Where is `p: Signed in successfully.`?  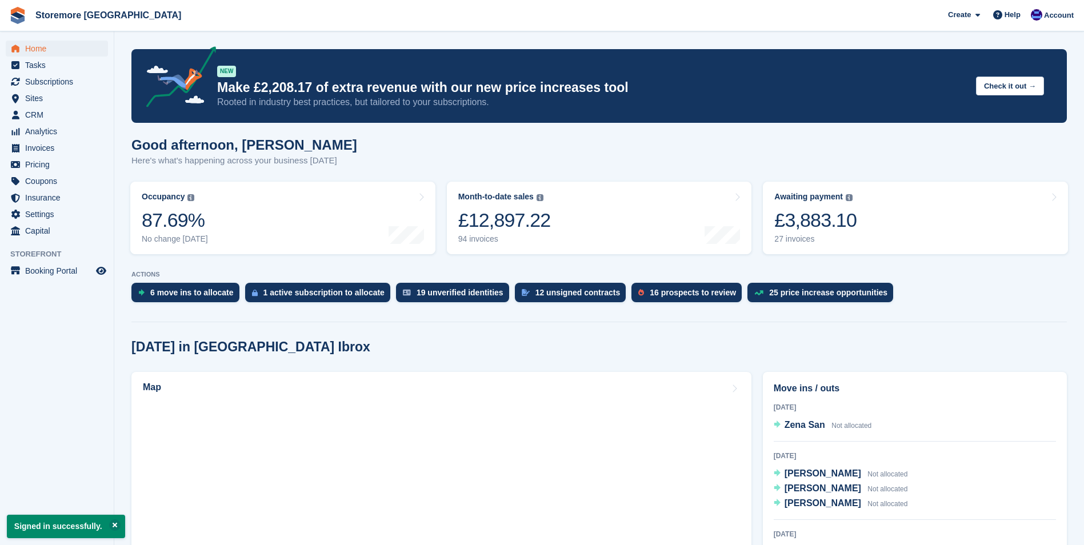
p: Signed in successfully. is located at coordinates (66, 526).